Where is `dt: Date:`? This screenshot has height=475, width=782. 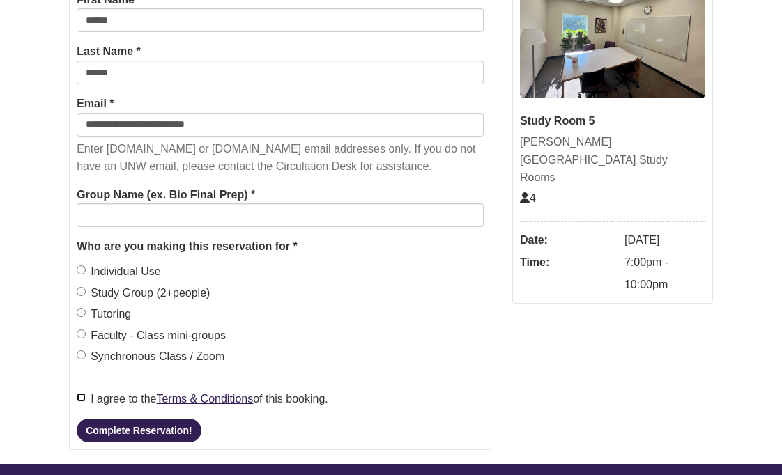 dt: Date: is located at coordinates (568, 240).